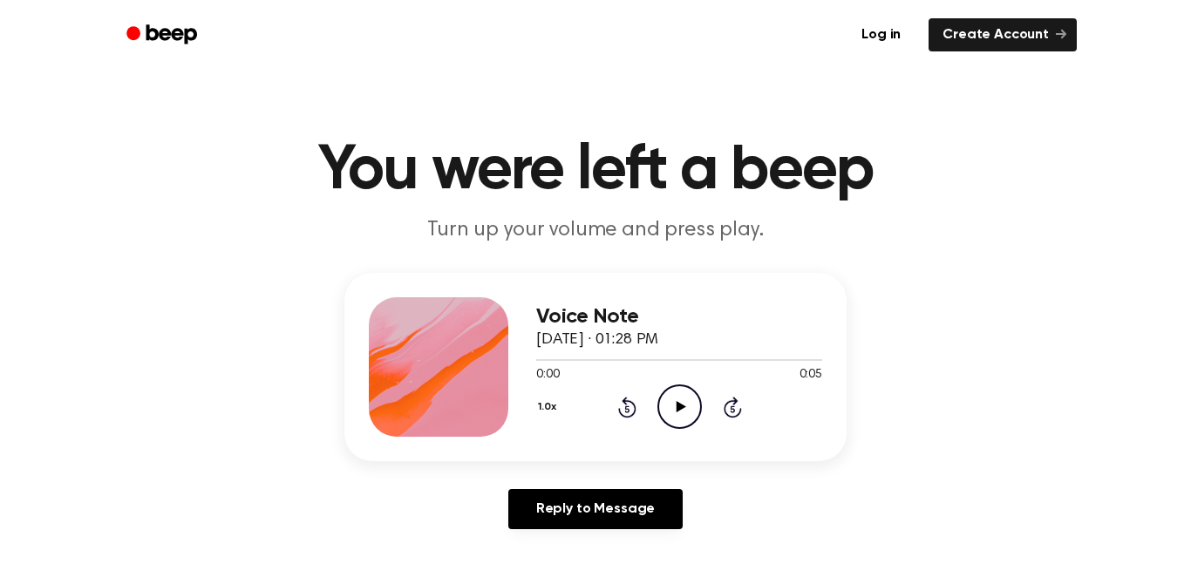 The width and height of the screenshot is (1191, 564). I want to click on span: 0:05, so click(811, 375).